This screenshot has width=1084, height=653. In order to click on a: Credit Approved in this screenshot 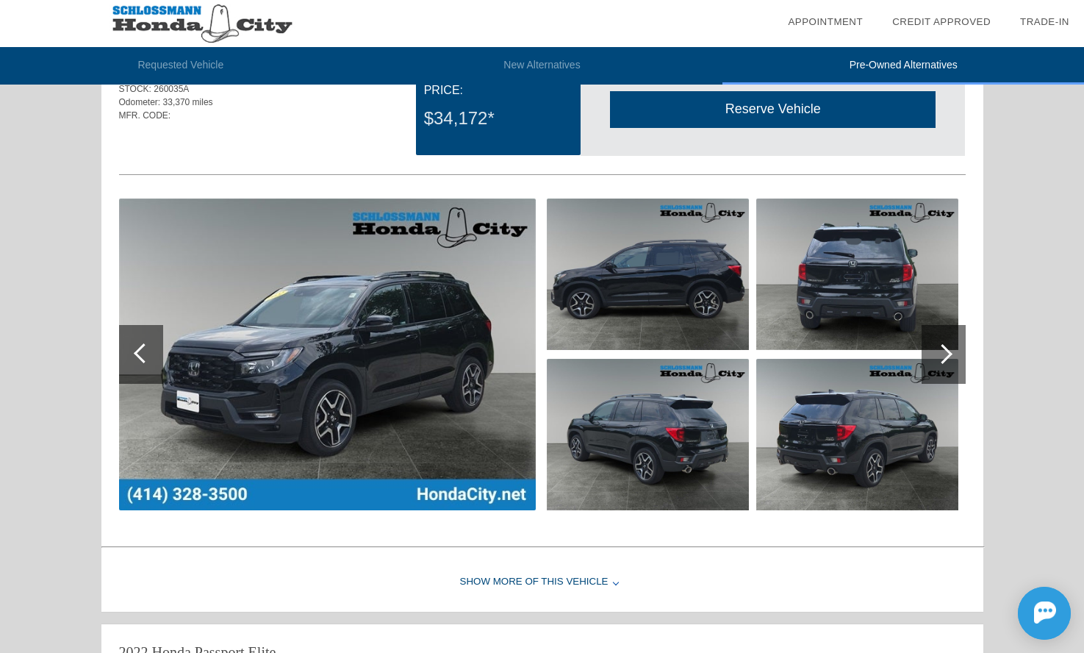, I will do `click(941, 21)`.